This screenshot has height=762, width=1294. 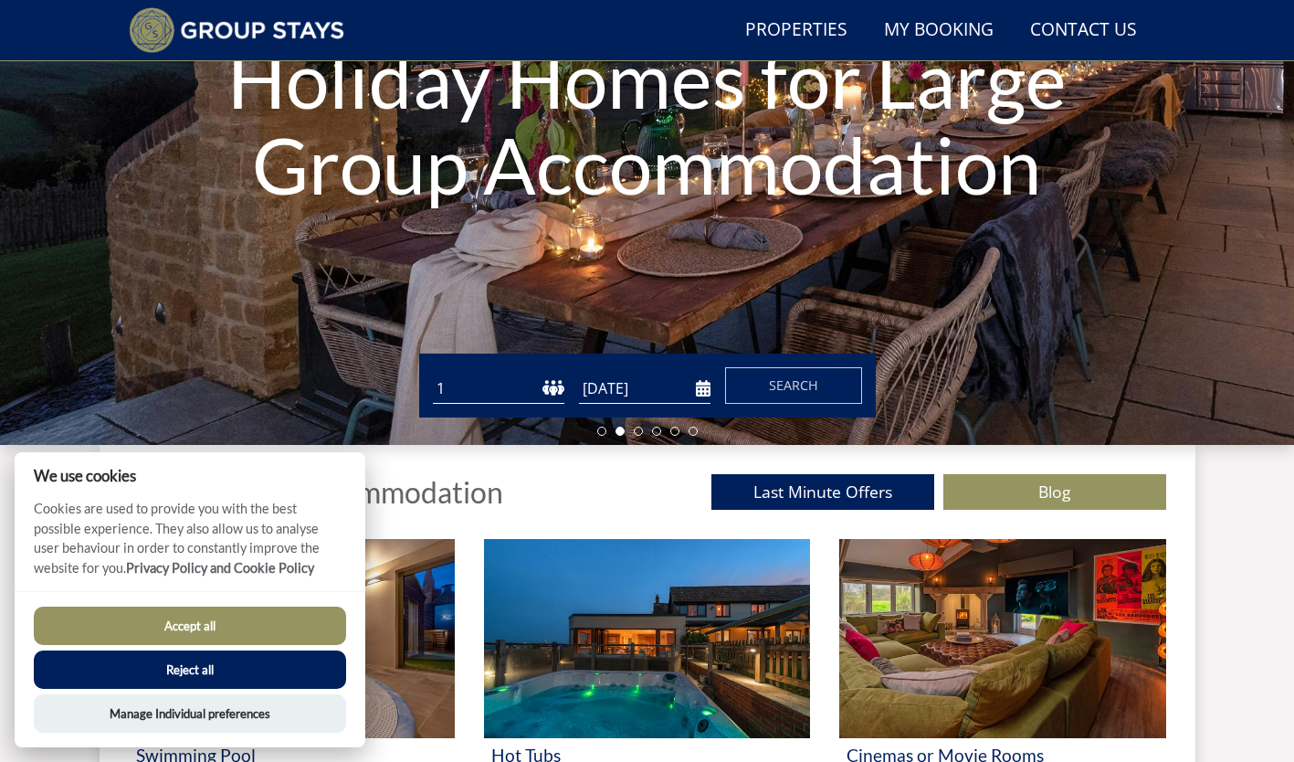 What do you see at coordinates (190, 669) in the screenshot?
I see `button: Reject all` at bounding box center [190, 669].